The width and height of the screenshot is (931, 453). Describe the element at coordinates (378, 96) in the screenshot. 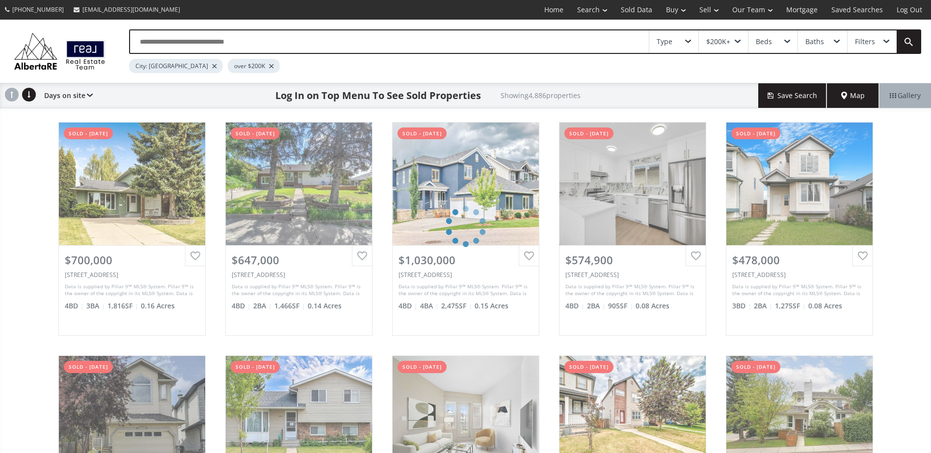

I see `h1: Log In on Top Menu To See Sold Properties` at that location.